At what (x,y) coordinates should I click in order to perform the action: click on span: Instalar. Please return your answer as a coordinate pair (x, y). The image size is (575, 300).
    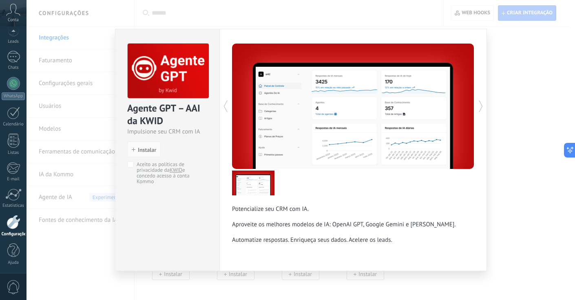
    Looking at the image, I should click on (147, 150).